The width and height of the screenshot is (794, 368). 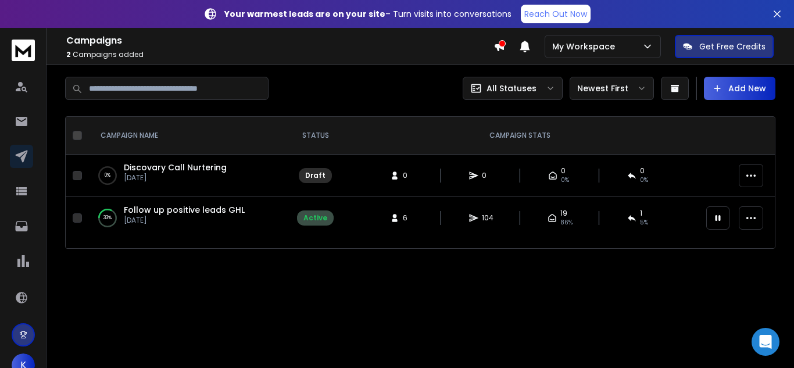 I want to click on span: 86 %, so click(x=566, y=223).